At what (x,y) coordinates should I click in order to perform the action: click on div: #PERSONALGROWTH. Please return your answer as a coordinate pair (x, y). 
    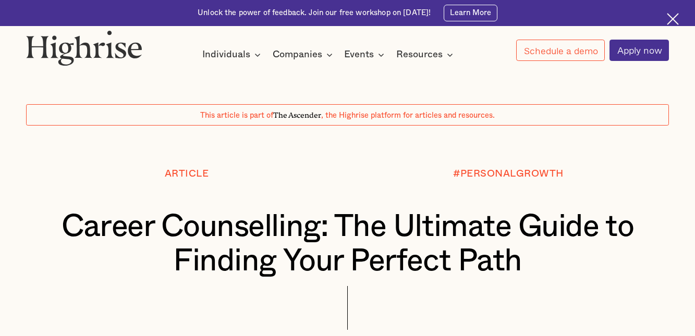
    Looking at the image, I should click on (508, 174).